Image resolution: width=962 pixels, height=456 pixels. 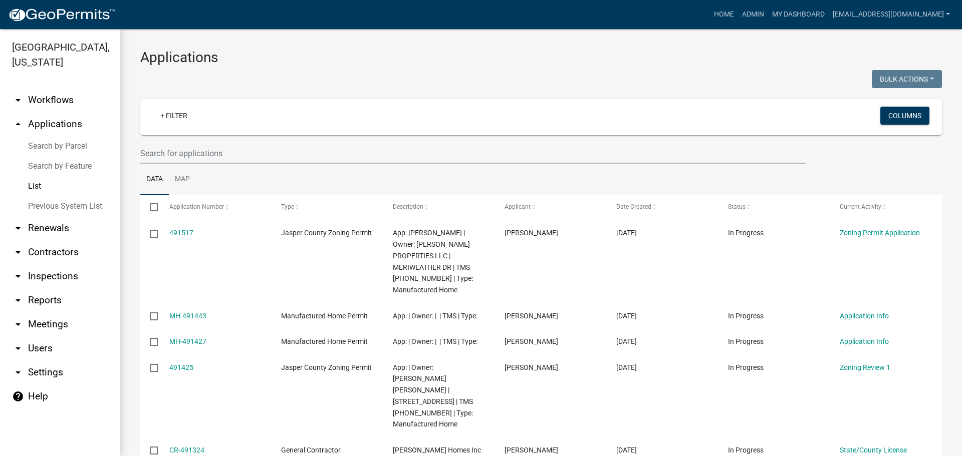 What do you see at coordinates (181, 368) in the screenshot?
I see `a: 491425` at bounding box center [181, 368].